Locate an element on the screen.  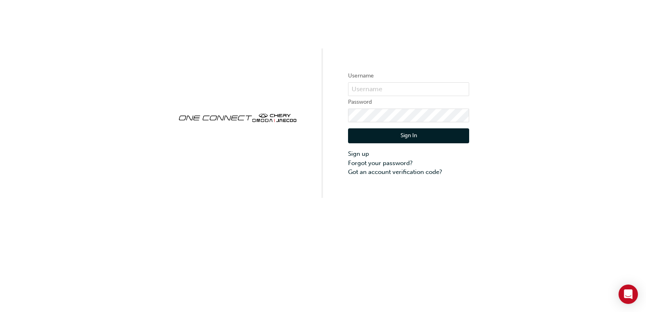
a: Sign up is located at coordinates (409, 154).